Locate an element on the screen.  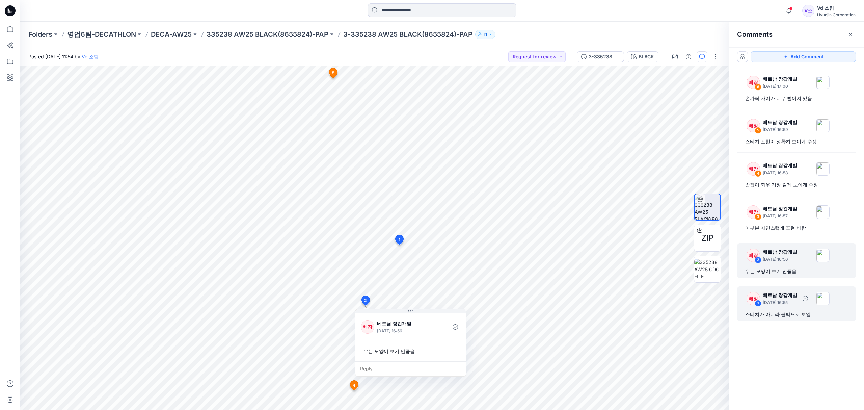
a: 335238 AW25 BLACK(8655824)-PAP is located at coordinates (267, 34).